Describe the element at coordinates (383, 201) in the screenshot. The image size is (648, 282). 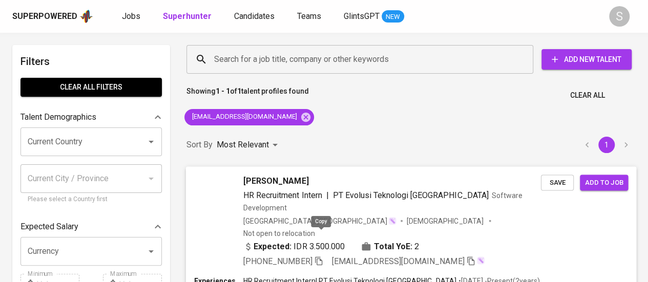
I see `span: Software Development` at that location.